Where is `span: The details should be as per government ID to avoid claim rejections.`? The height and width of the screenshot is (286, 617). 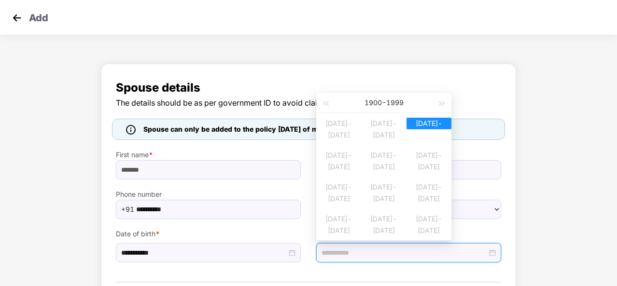
span: The details should be as per government ID to avoid claim rejections. is located at coordinates (309, 103).